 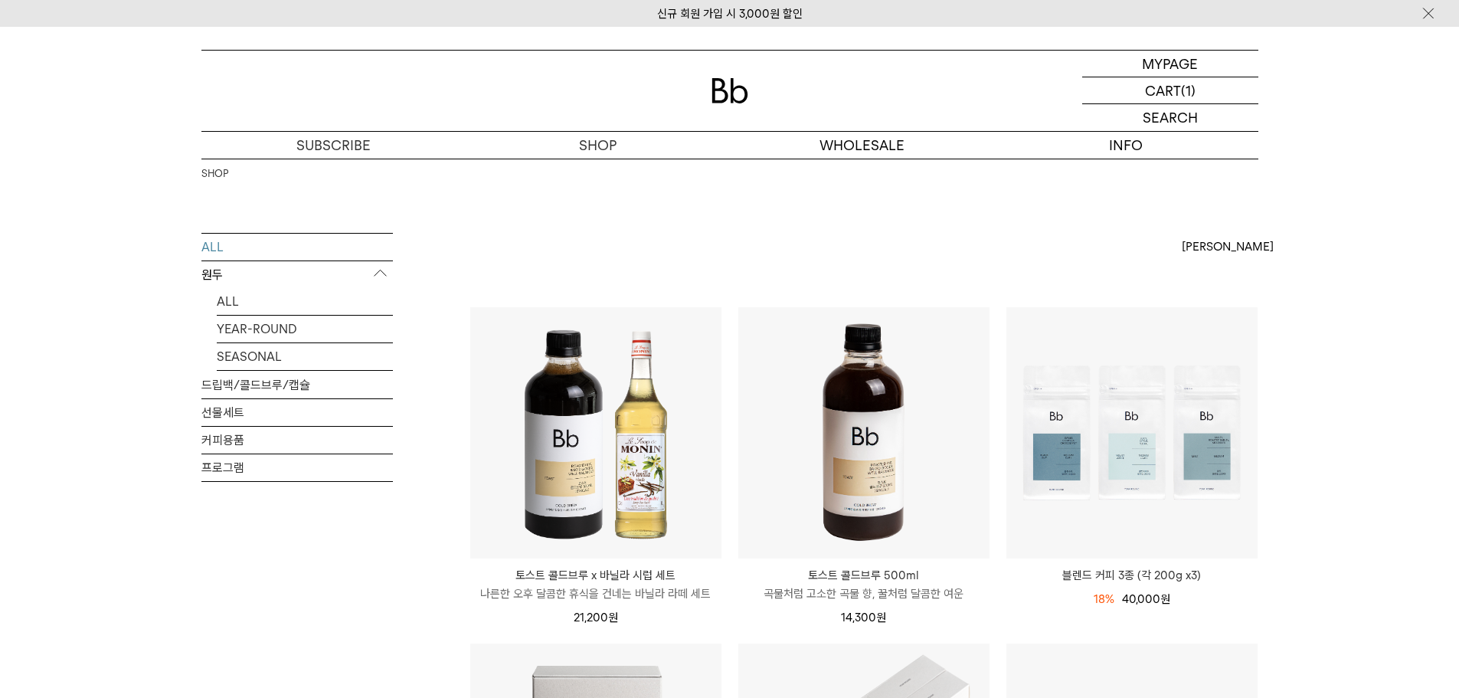 I want to click on a: YEAR-ROUND, so click(x=305, y=329).